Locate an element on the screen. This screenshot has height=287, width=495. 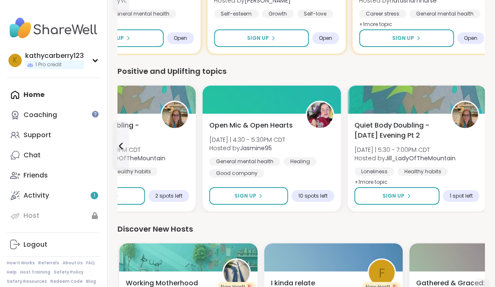
div: Career stress is located at coordinates (383, 14).